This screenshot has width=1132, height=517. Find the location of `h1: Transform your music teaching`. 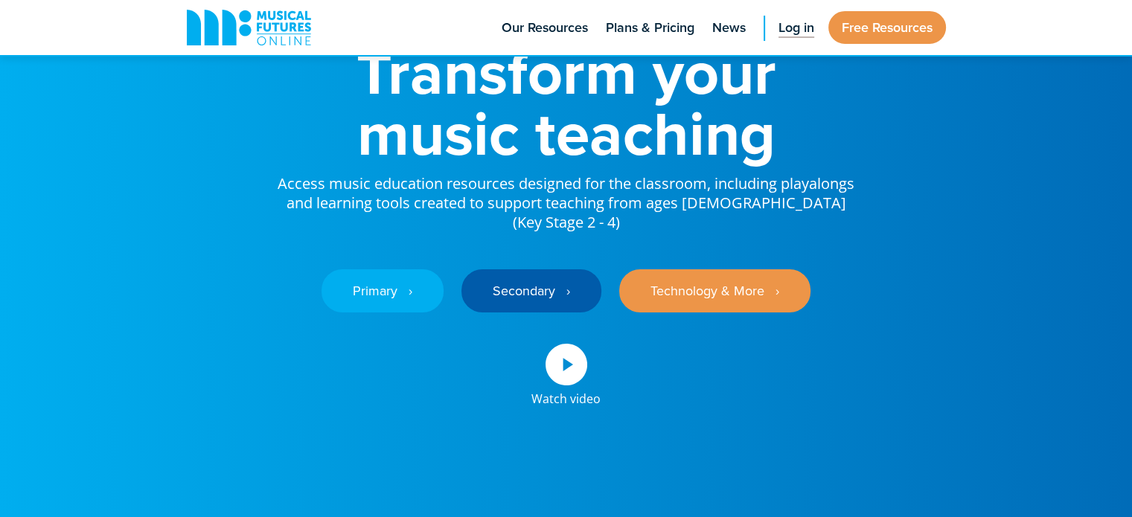

h1: Transform your music teaching is located at coordinates (566, 103).